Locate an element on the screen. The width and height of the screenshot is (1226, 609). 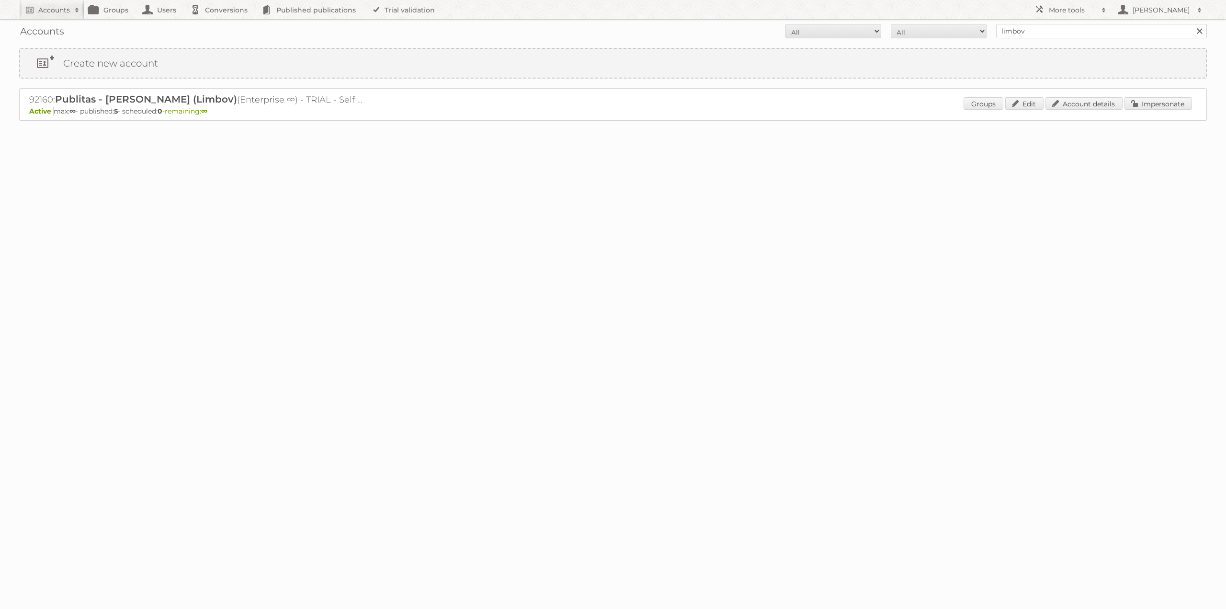
a: Create new account is located at coordinates (613, 63).